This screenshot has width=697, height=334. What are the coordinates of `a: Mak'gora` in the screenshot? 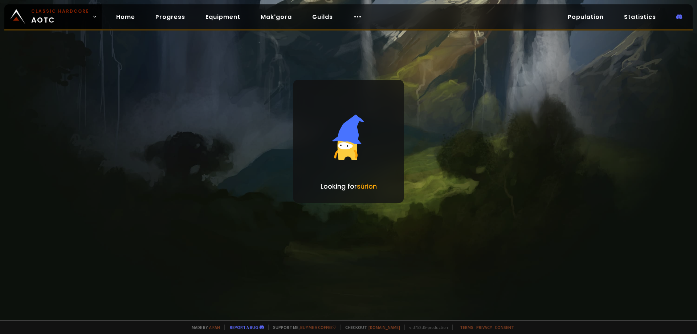 It's located at (276, 17).